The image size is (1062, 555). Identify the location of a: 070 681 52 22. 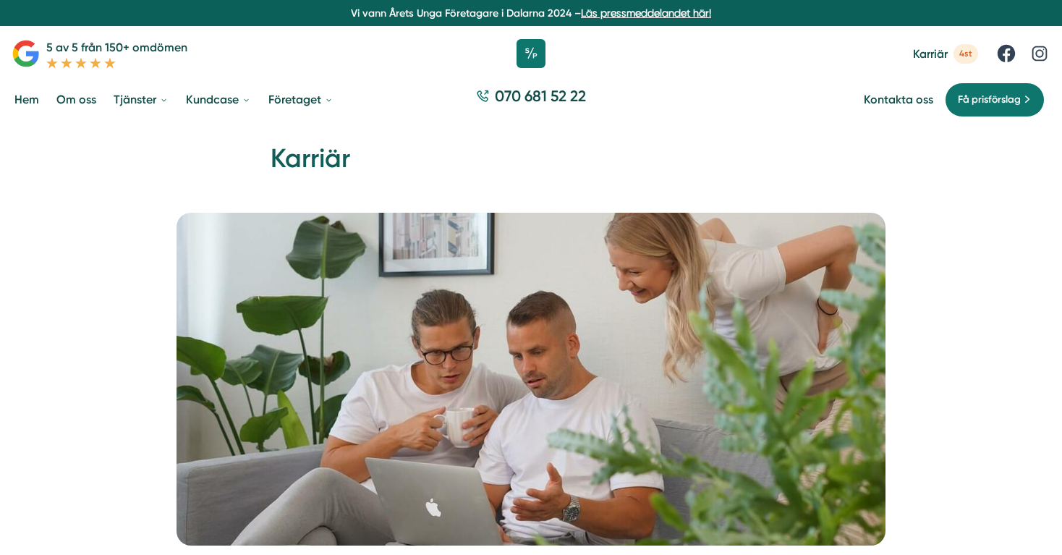
(531, 99).